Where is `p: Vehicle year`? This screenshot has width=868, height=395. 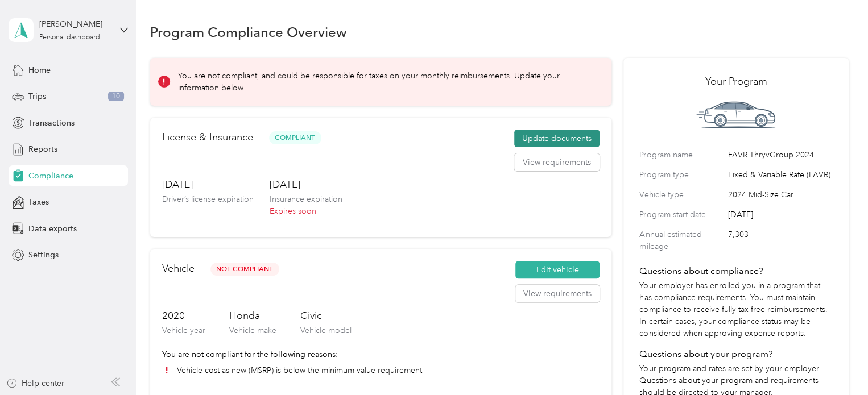 p: Vehicle year is located at coordinates (184, 330).